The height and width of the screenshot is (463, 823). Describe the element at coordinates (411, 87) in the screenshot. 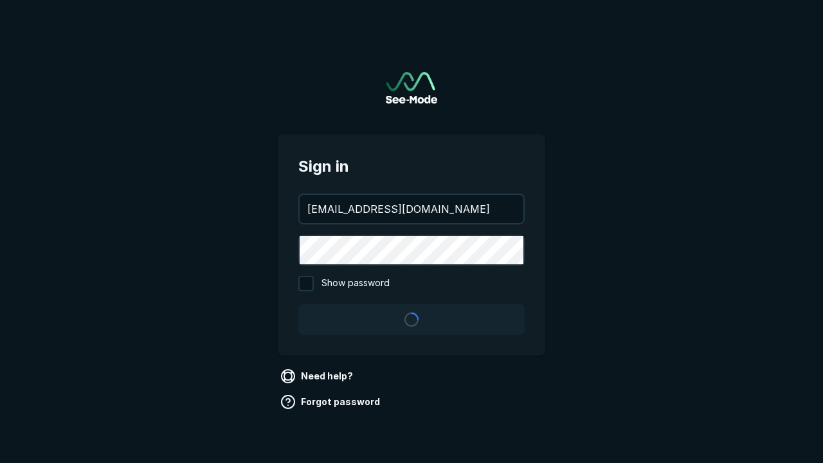

I see `img: See-Mode Logo` at that location.